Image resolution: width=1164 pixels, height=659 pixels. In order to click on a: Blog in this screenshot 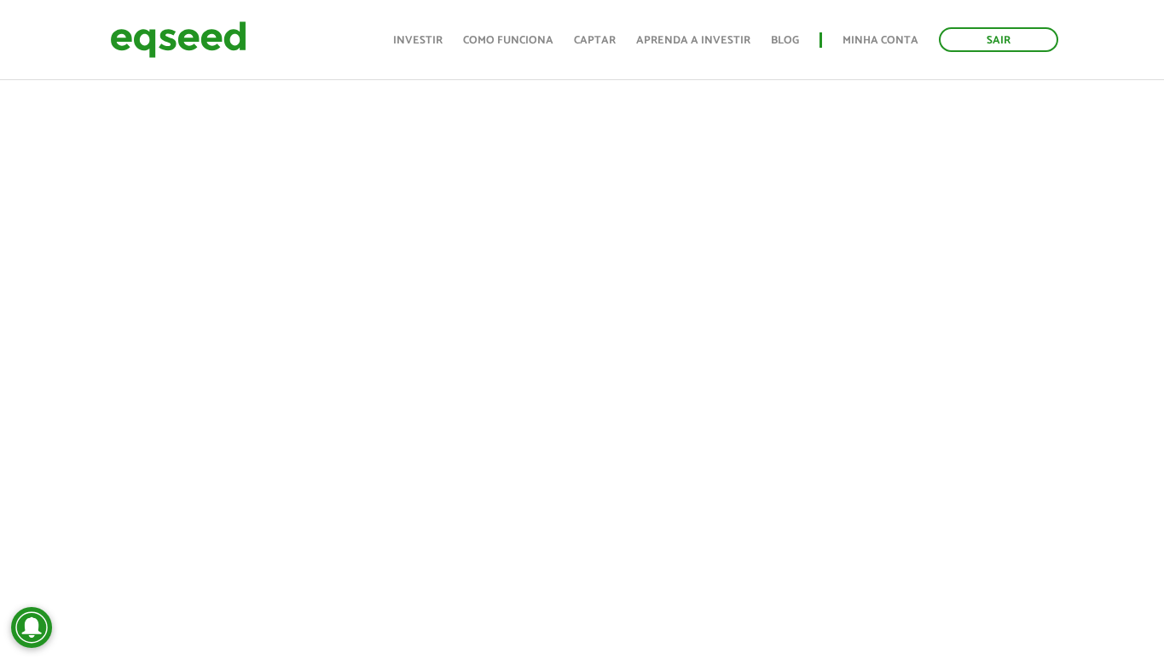, I will do `click(785, 40)`.